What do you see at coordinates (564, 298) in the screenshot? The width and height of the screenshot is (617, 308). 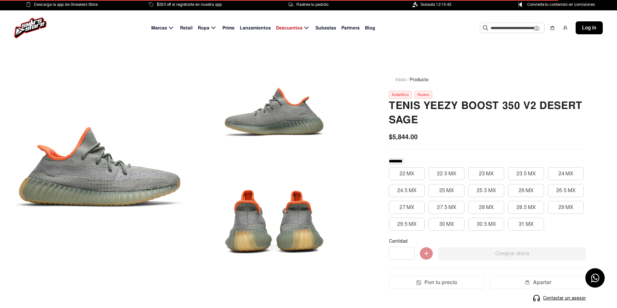 I see `span: Contactar un asesor` at bounding box center [564, 298].